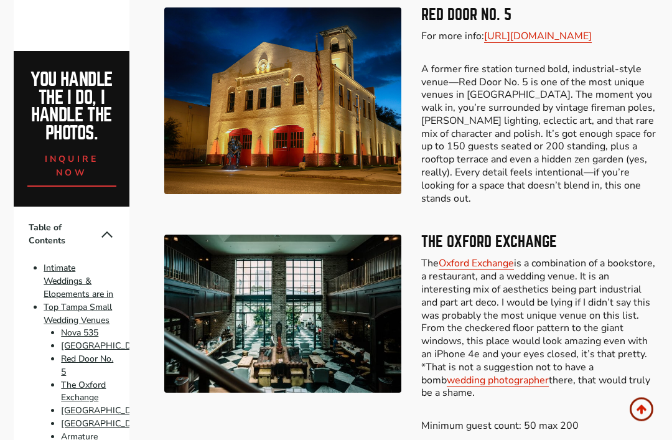 This screenshot has width=672, height=440. Describe the element at coordinates (80, 333) in the screenshot. I see `a: Nova 535` at that location.